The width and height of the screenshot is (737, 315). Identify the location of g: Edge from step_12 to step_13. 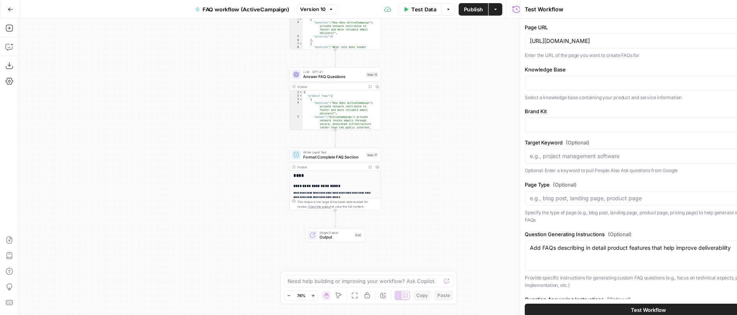
(335, 58).